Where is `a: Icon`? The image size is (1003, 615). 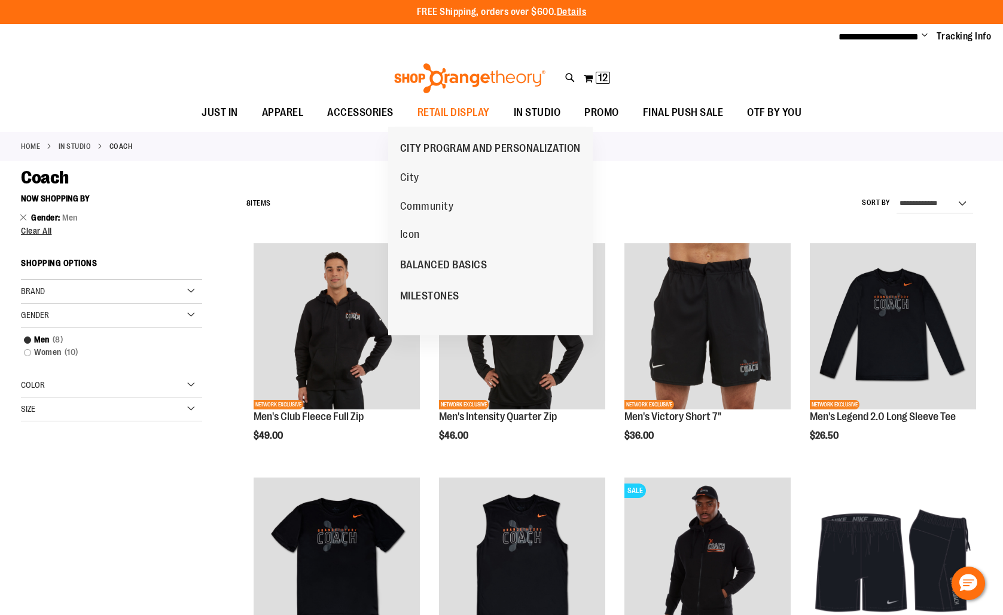
a: Icon is located at coordinates (410, 234).